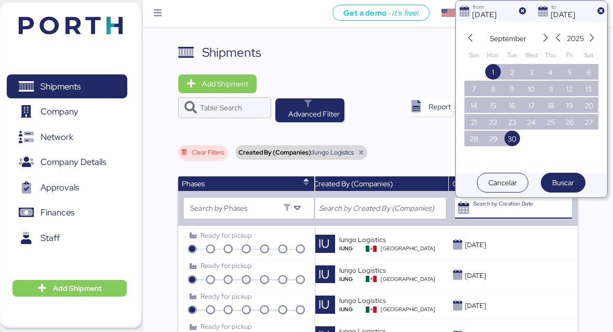  I want to click on span: Created By (Companies):, so click(275, 152).